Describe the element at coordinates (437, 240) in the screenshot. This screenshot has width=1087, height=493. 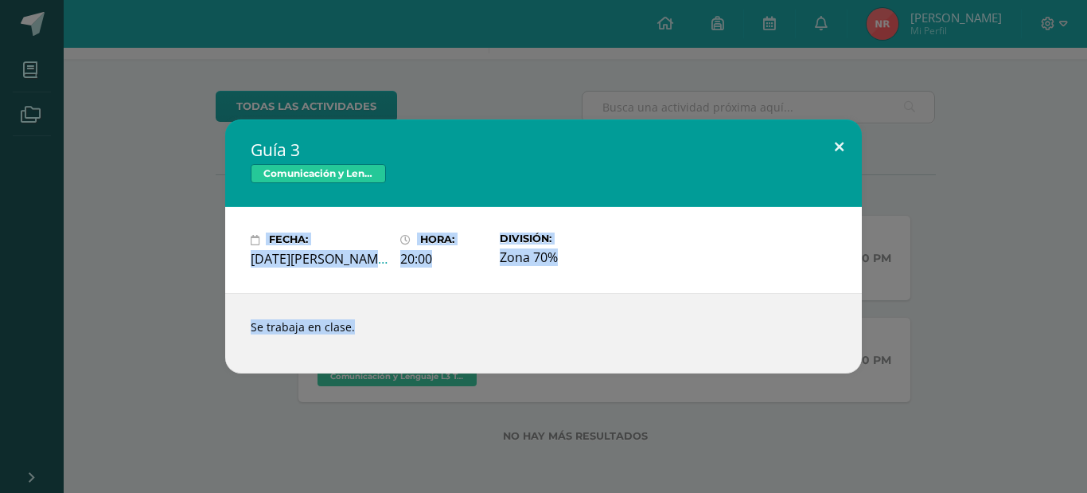
I see `span: Hora:` at that location.